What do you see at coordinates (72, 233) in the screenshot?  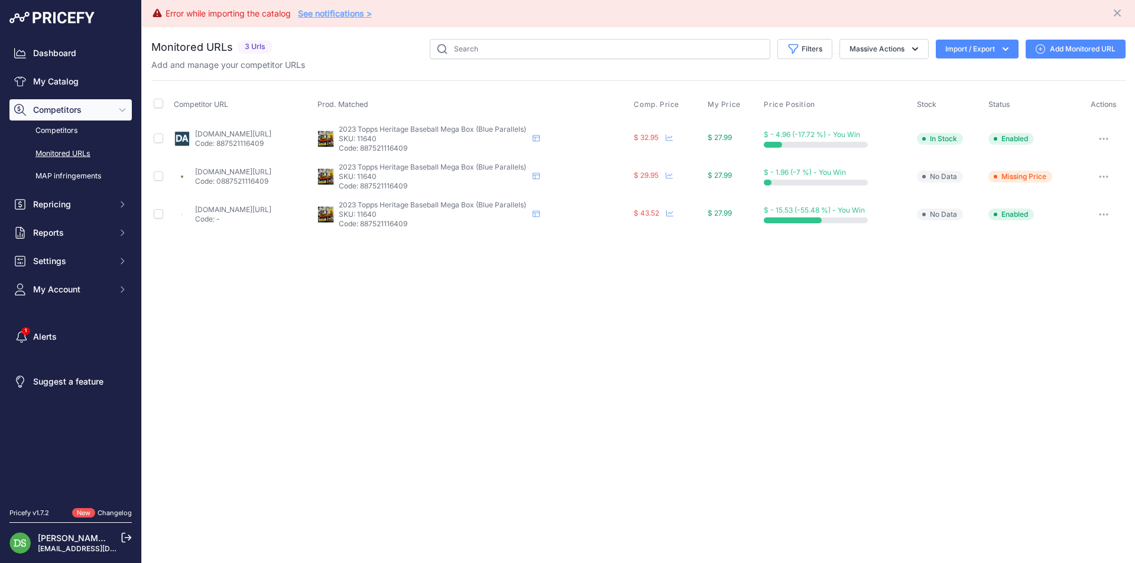 I see `span: Reports` at bounding box center [72, 233].